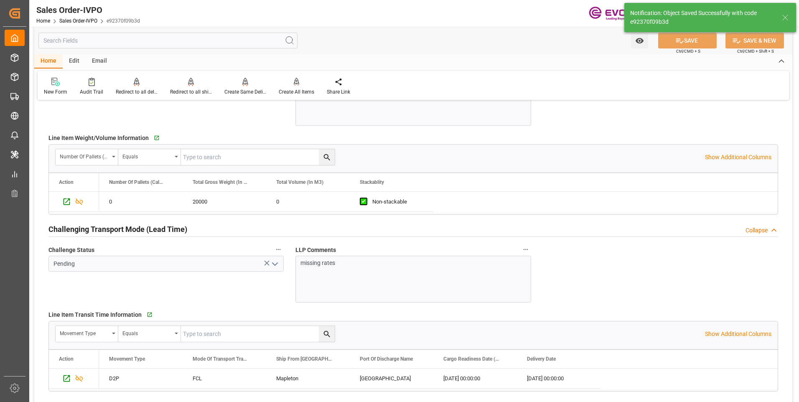 Image resolution: width=799 pixels, height=402 pixels. What do you see at coordinates (137, 92) in the screenshot?
I see `div: Redirect to all deliveries` at bounding box center [137, 92].